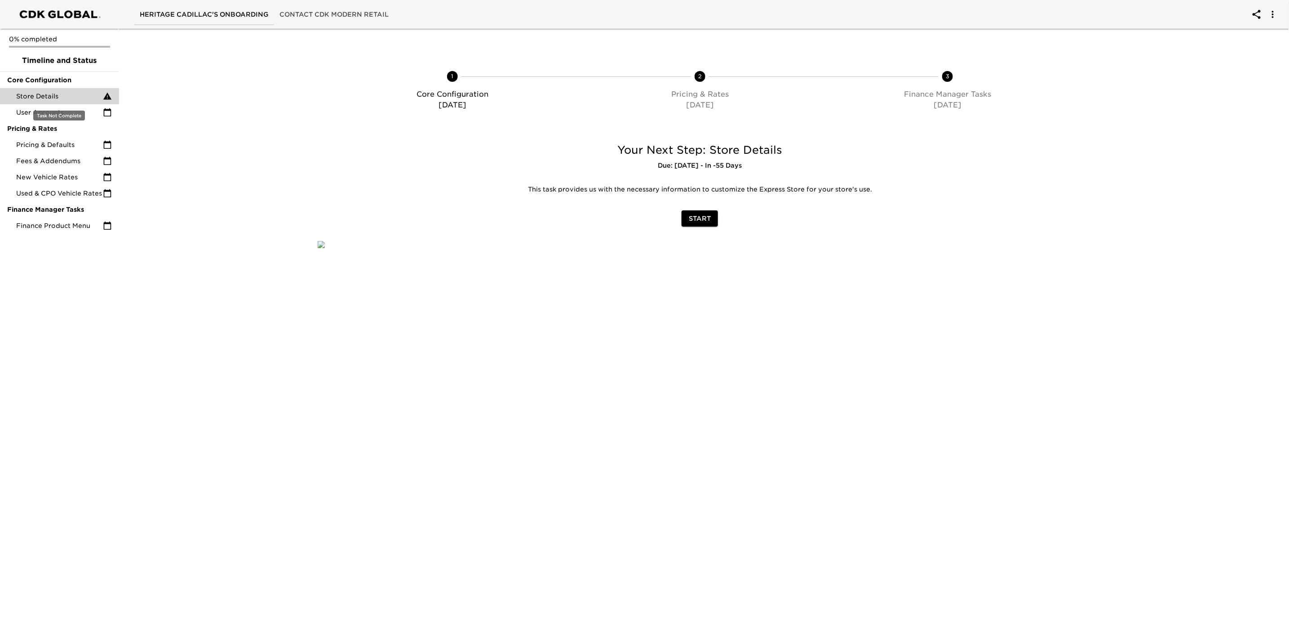 This screenshot has width=1289, height=637. I want to click on span: New Vehicle Rates, so click(59, 177).